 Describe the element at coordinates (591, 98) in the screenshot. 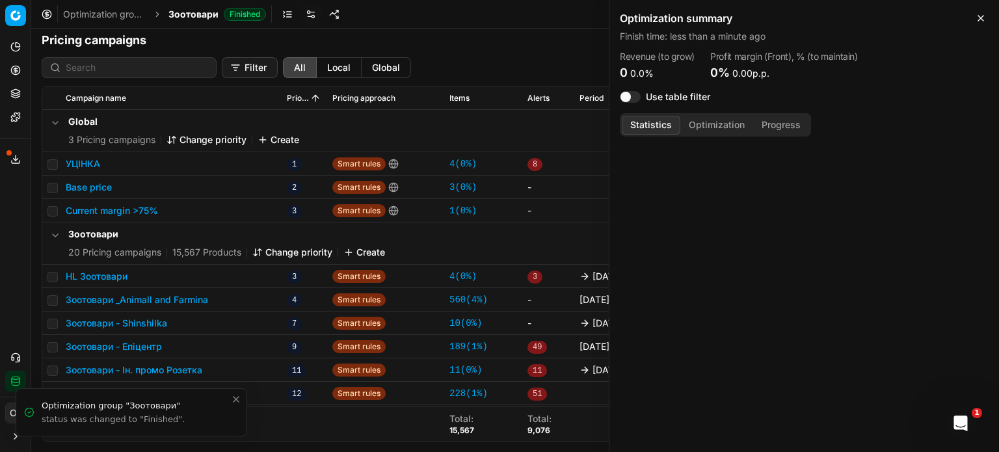

I see `span: Period` at that location.